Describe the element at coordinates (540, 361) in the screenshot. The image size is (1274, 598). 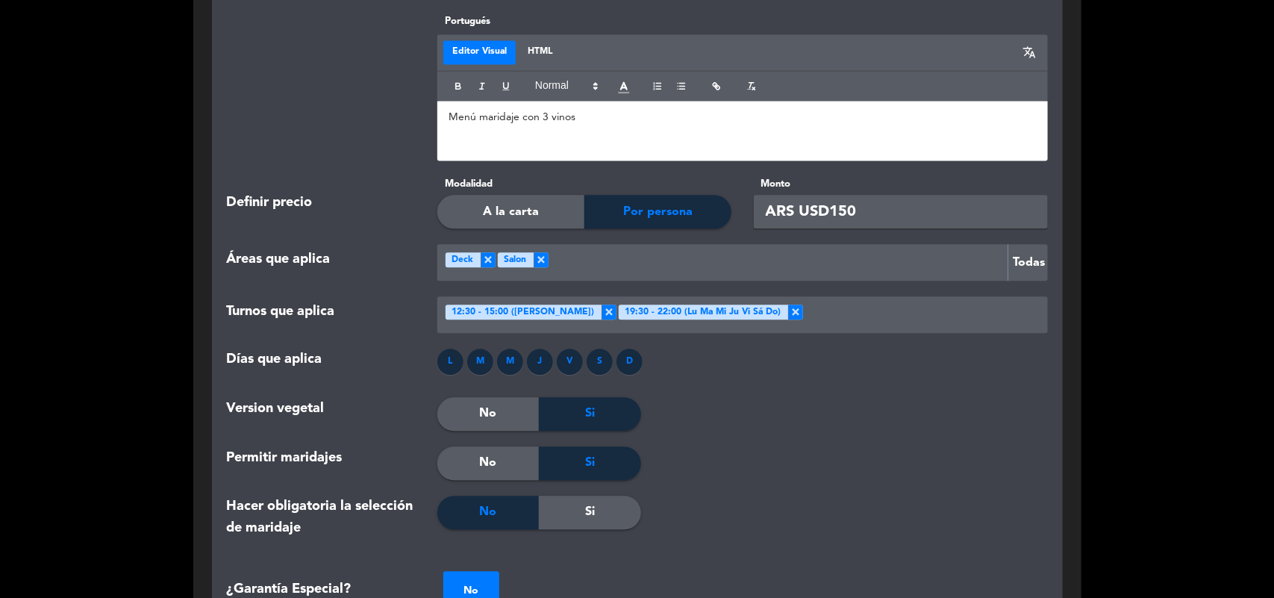
I see `div: J` at that location.